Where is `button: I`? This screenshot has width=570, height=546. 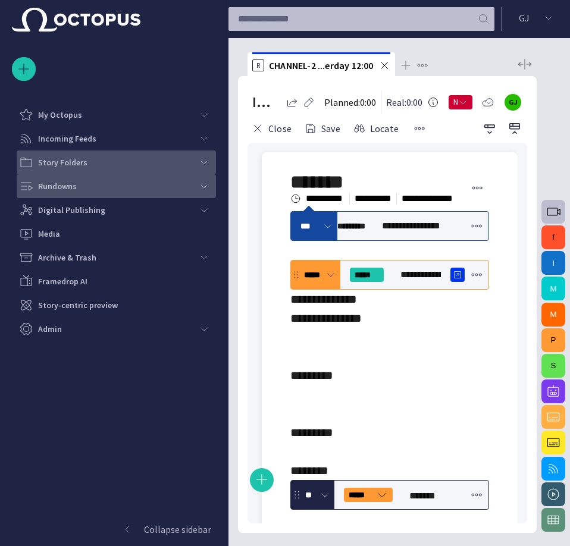
button: I is located at coordinates (553, 263).